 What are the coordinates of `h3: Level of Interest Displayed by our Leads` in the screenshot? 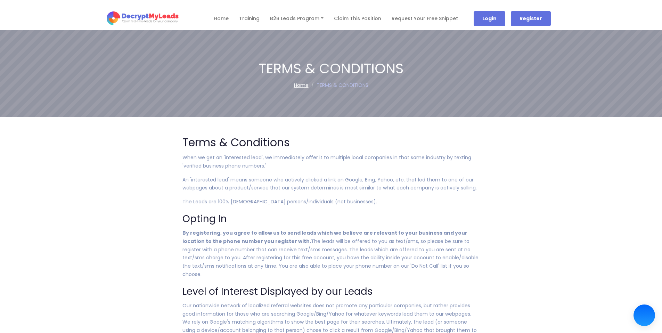 It's located at (331, 292).